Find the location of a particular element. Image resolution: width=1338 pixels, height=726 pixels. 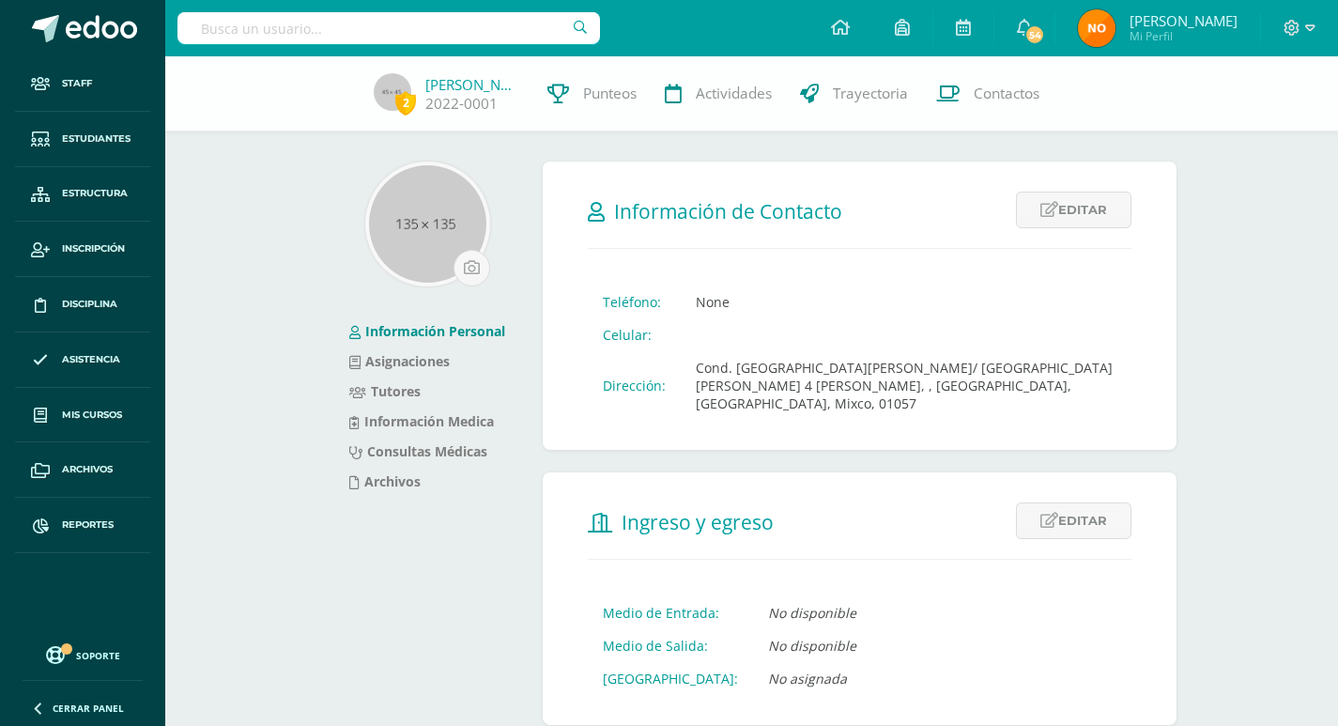

span: Punteos is located at coordinates (609, 93).